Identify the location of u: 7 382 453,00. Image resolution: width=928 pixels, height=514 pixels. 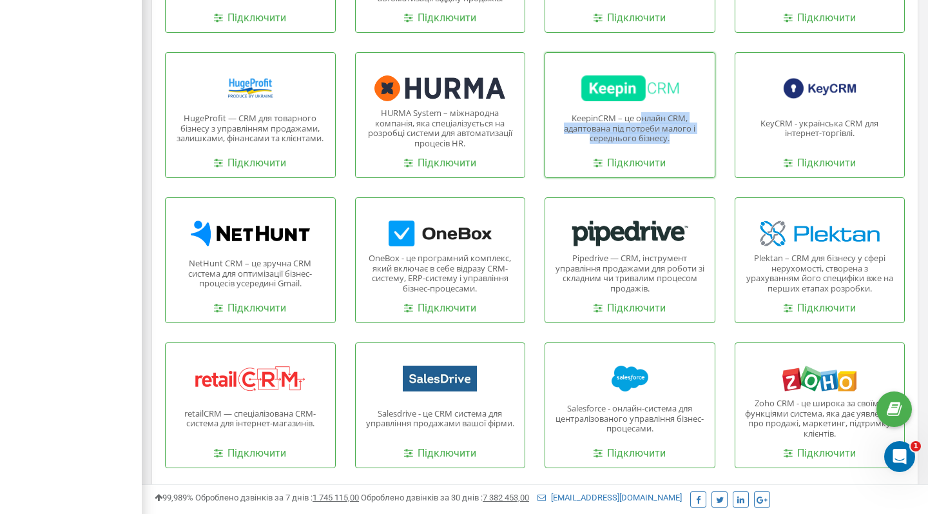
(506, 497).